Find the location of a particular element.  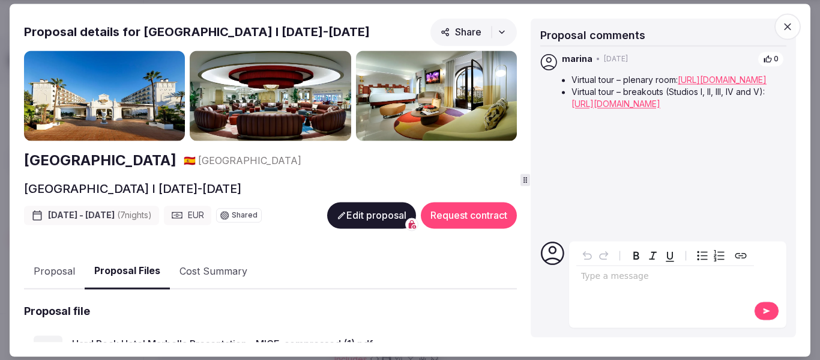

button: Edit proposal is located at coordinates (372, 215).